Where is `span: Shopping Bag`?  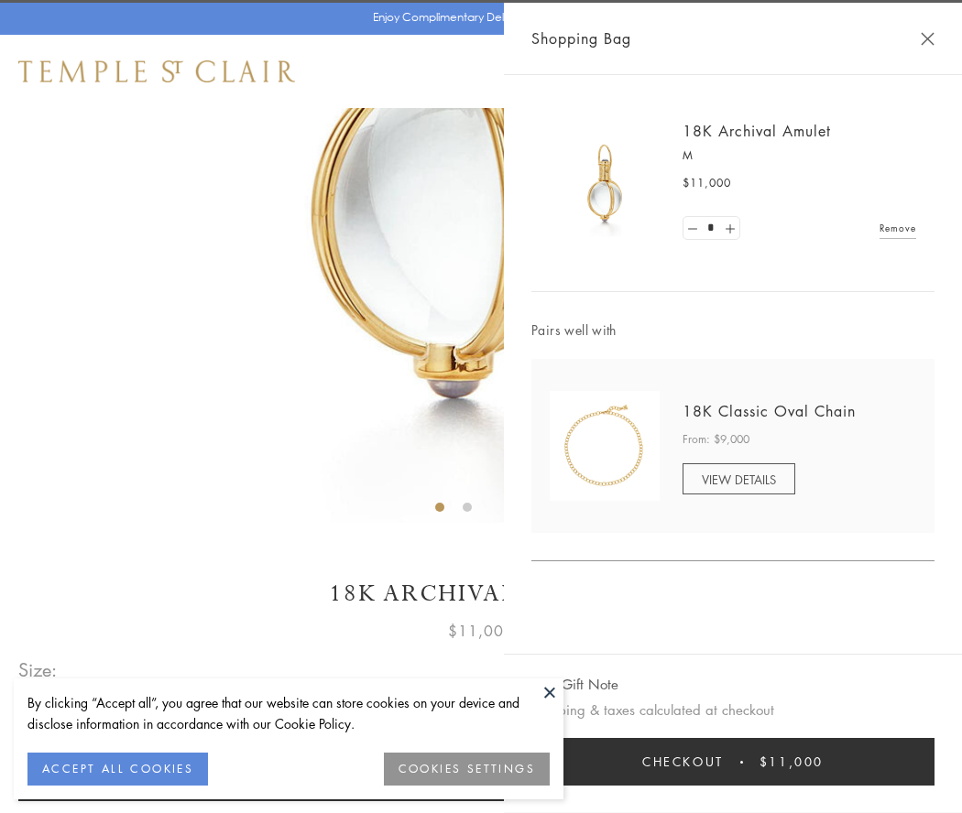
span: Shopping Bag is located at coordinates (581, 38).